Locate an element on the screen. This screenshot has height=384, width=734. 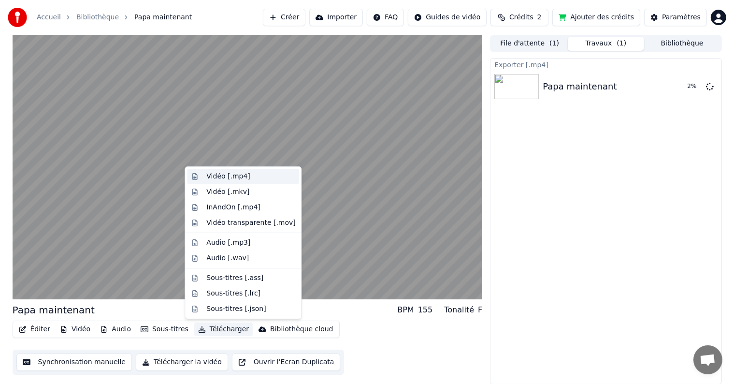
button: Synchronisation manuelle is located at coordinates (74, 362).